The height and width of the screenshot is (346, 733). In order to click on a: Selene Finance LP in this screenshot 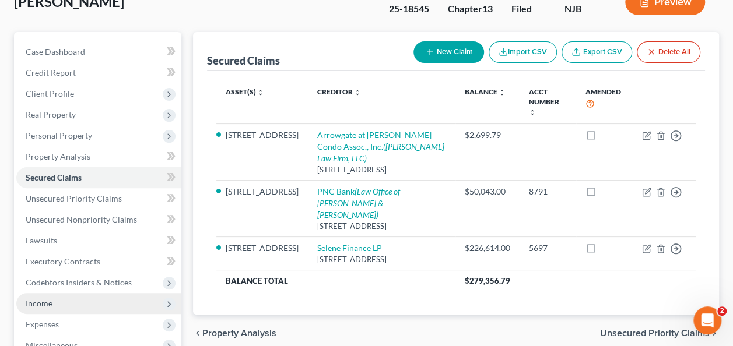, I will do `click(349, 248)`.